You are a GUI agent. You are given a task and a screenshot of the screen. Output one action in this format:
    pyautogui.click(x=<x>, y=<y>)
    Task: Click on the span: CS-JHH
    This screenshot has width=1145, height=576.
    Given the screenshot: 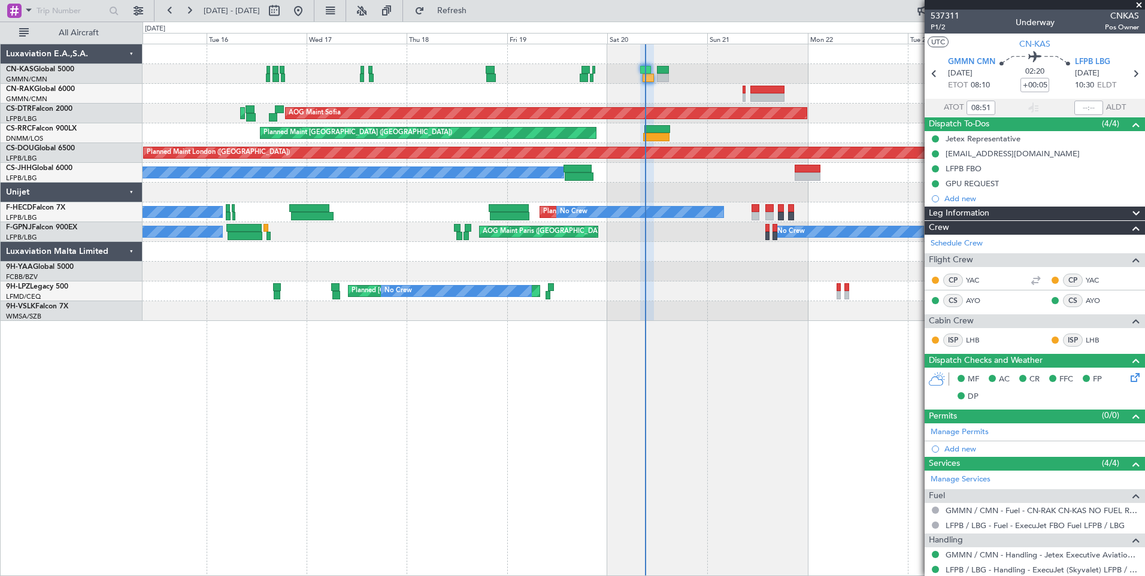 What is the action you would take?
    pyautogui.click(x=19, y=168)
    